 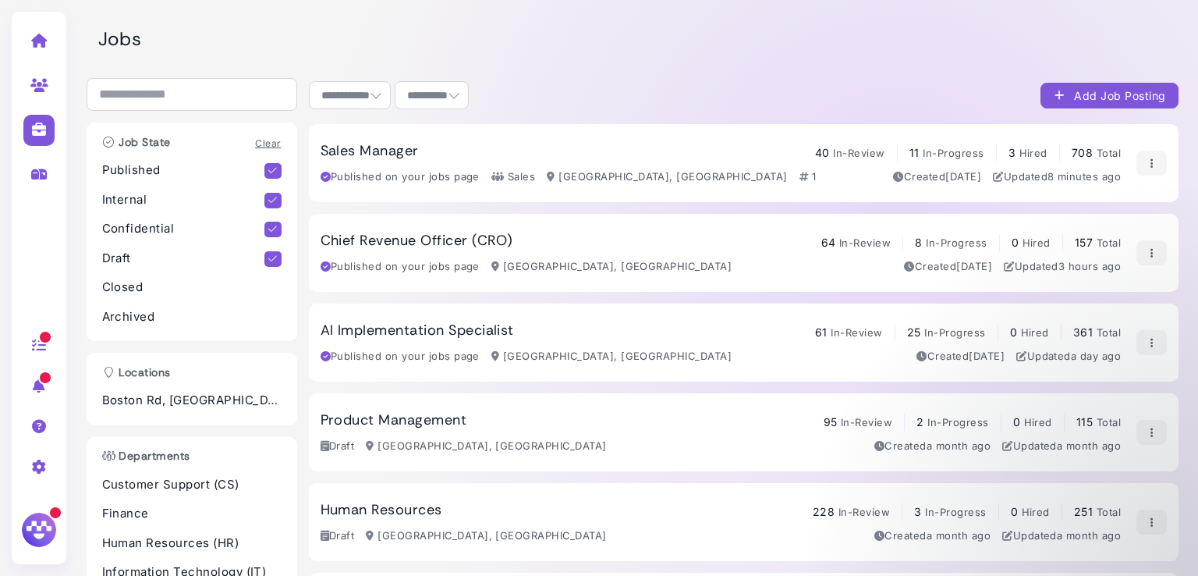 What do you see at coordinates (914, 332) in the screenshot?
I see `span: 25` at bounding box center [914, 332].